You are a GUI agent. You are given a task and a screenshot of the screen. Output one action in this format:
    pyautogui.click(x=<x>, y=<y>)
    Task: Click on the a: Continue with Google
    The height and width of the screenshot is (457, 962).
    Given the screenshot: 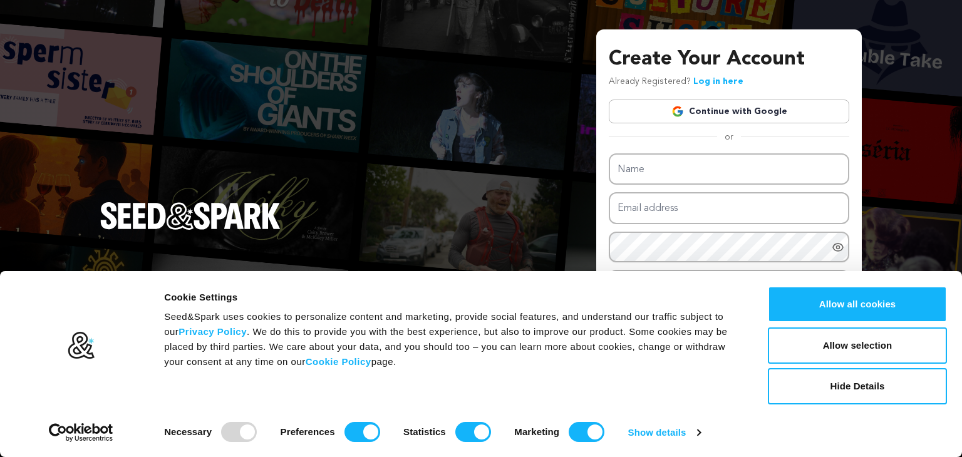 What is the action you would take?
    pyautogui.click(x=729, y=111)
    